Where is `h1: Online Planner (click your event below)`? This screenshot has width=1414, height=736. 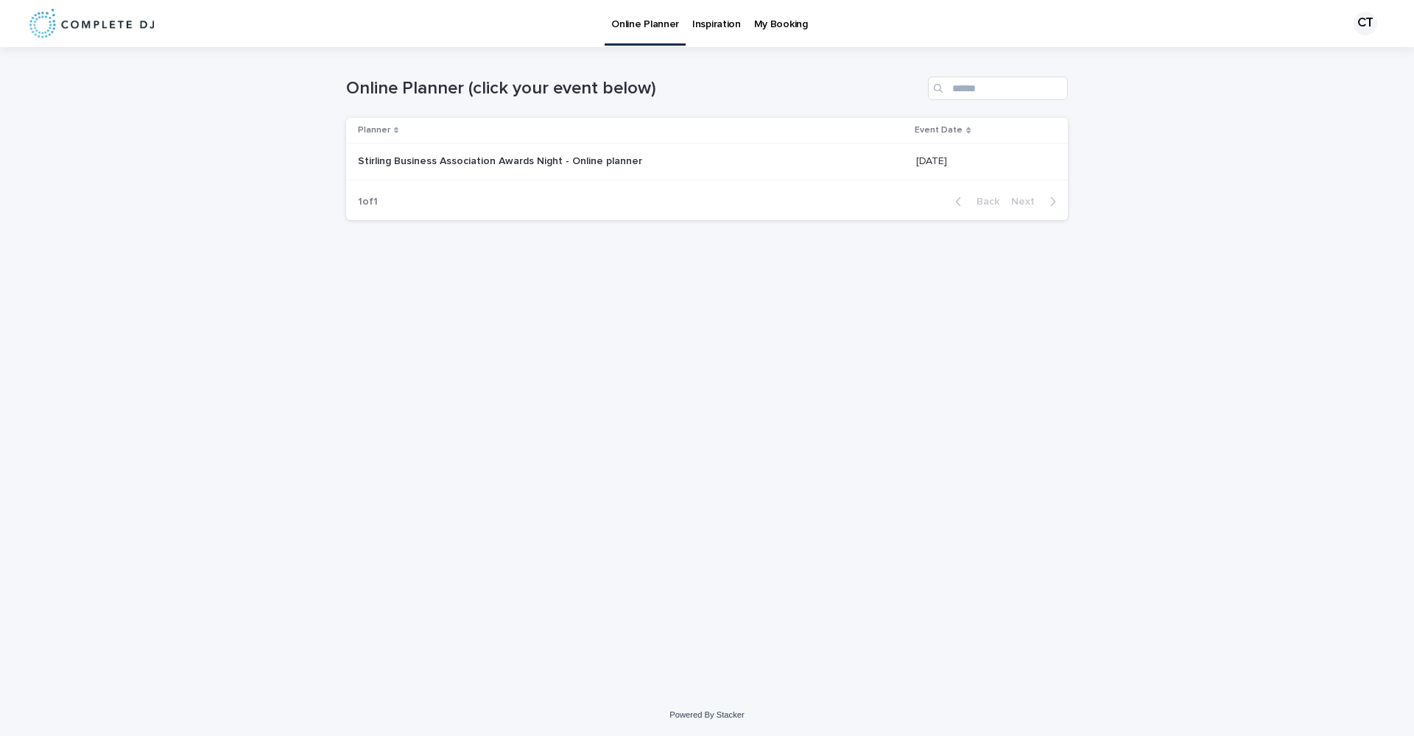 h1: Online Planner (click your event below) is located at coordinates (634, 88).